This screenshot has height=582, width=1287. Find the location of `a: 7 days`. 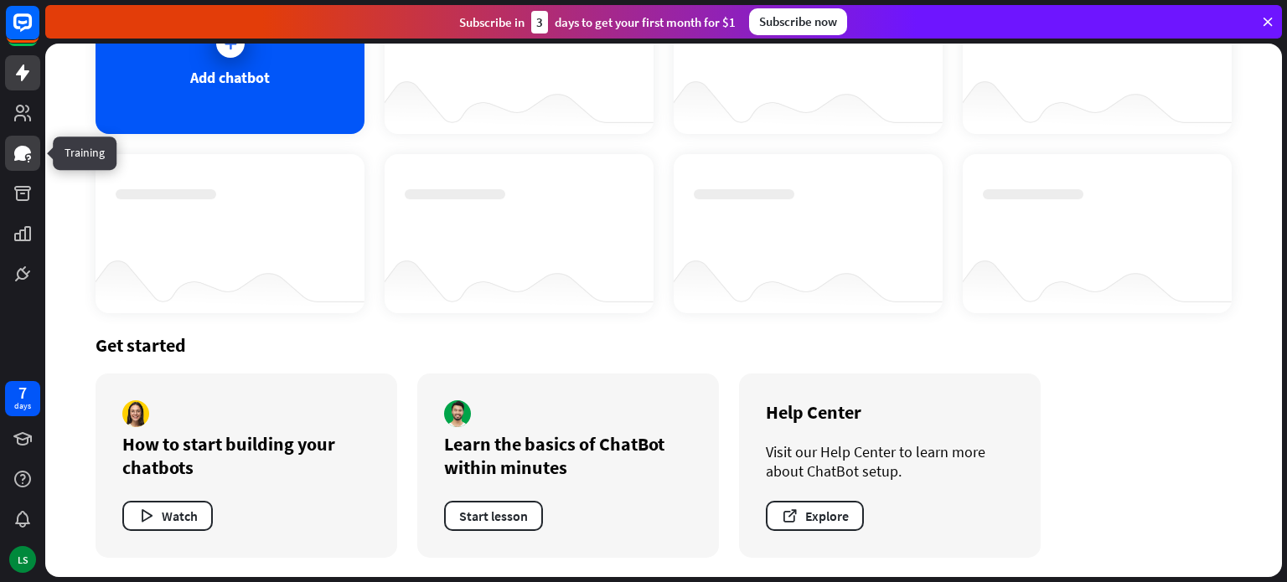

a: 7 days is located at coordinates (23, 399).